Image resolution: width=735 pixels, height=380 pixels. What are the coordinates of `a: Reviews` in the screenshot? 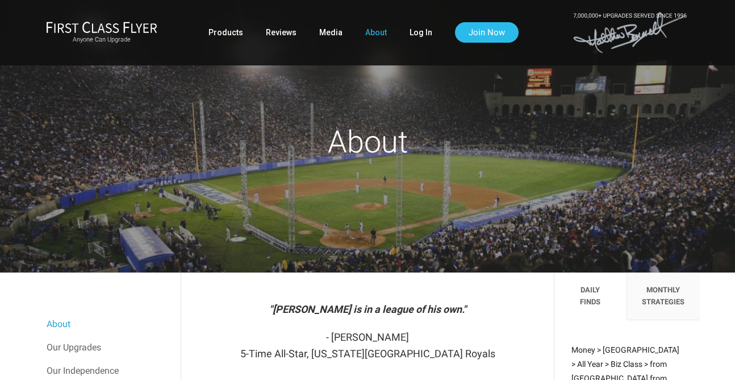 It's located at (281, 32).